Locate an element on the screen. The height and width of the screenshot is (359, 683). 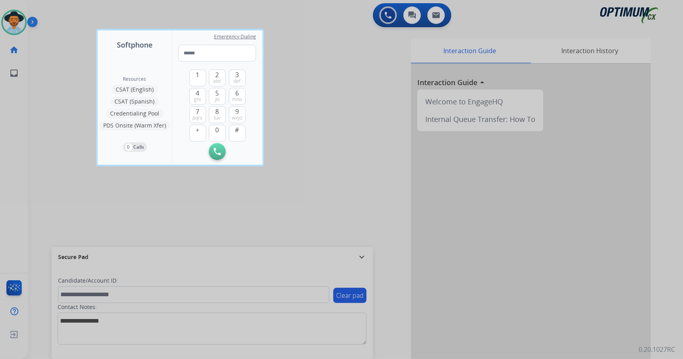
button: PDS Onsite (Warm Xfer) is located at coordinates (134, 126).